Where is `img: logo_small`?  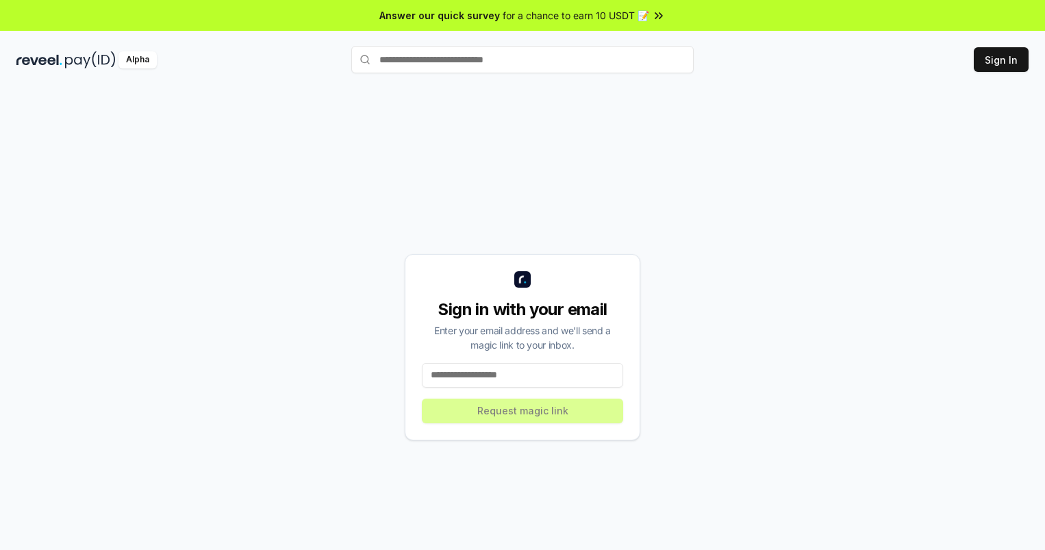 img: logo_small is located at coordinates (523, 279).